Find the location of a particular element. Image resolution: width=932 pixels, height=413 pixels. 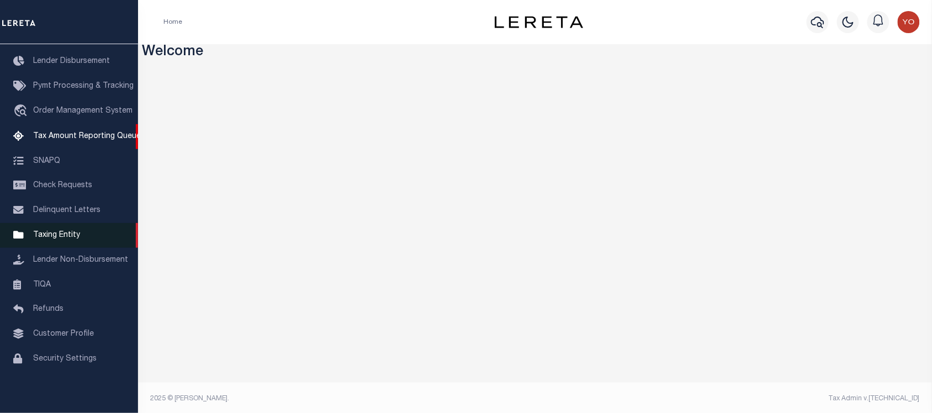

img: logo-dark.svg is located at coordinates (539, 22).